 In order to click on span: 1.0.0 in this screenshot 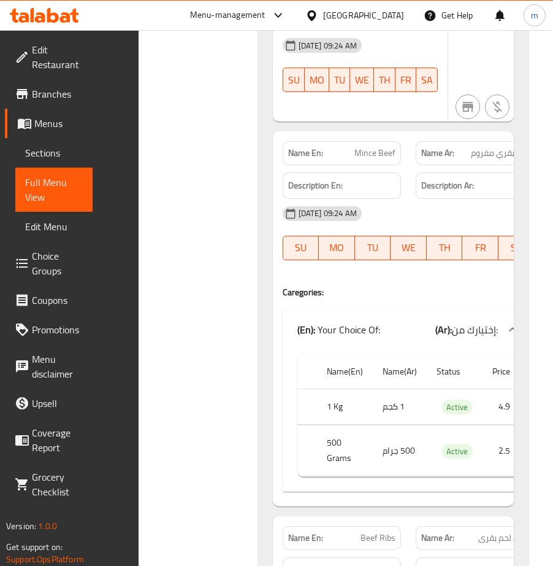, I will do `click(47, 526)`.